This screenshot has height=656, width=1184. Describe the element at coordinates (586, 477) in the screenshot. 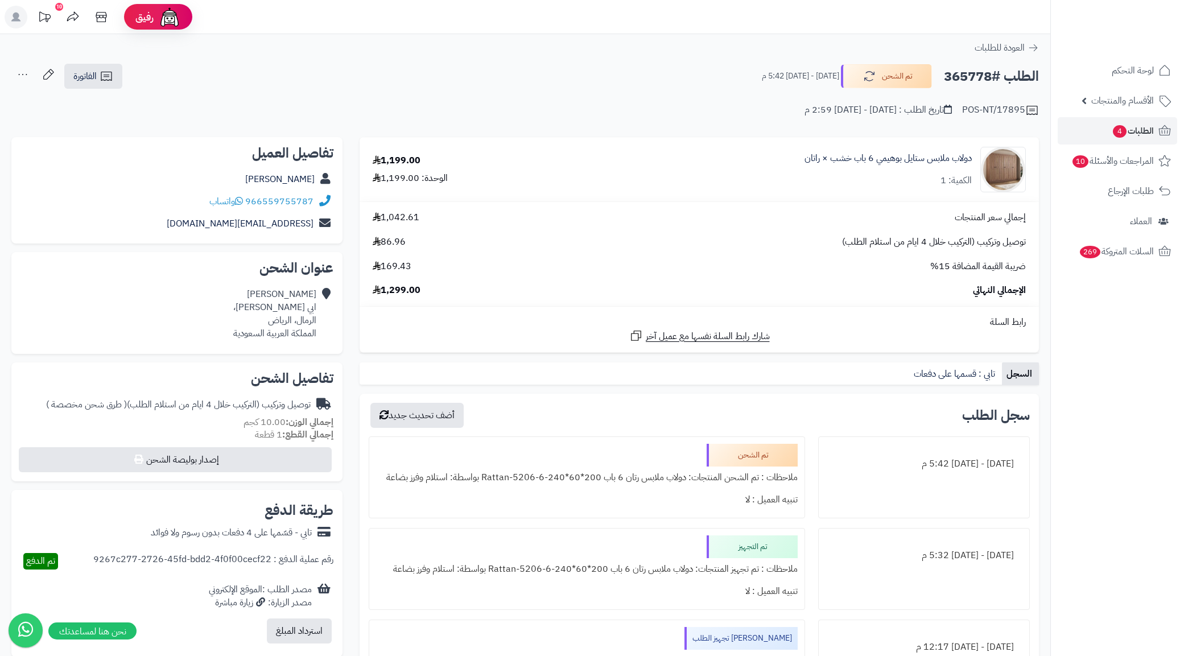

I see `div: ملاحظات : تم الشحن المنتجات: دولاب ملابس رتان 6 باب 200*60*240-Rattan-5206-6 بواسطة: استلام وفرز ...` at that location.